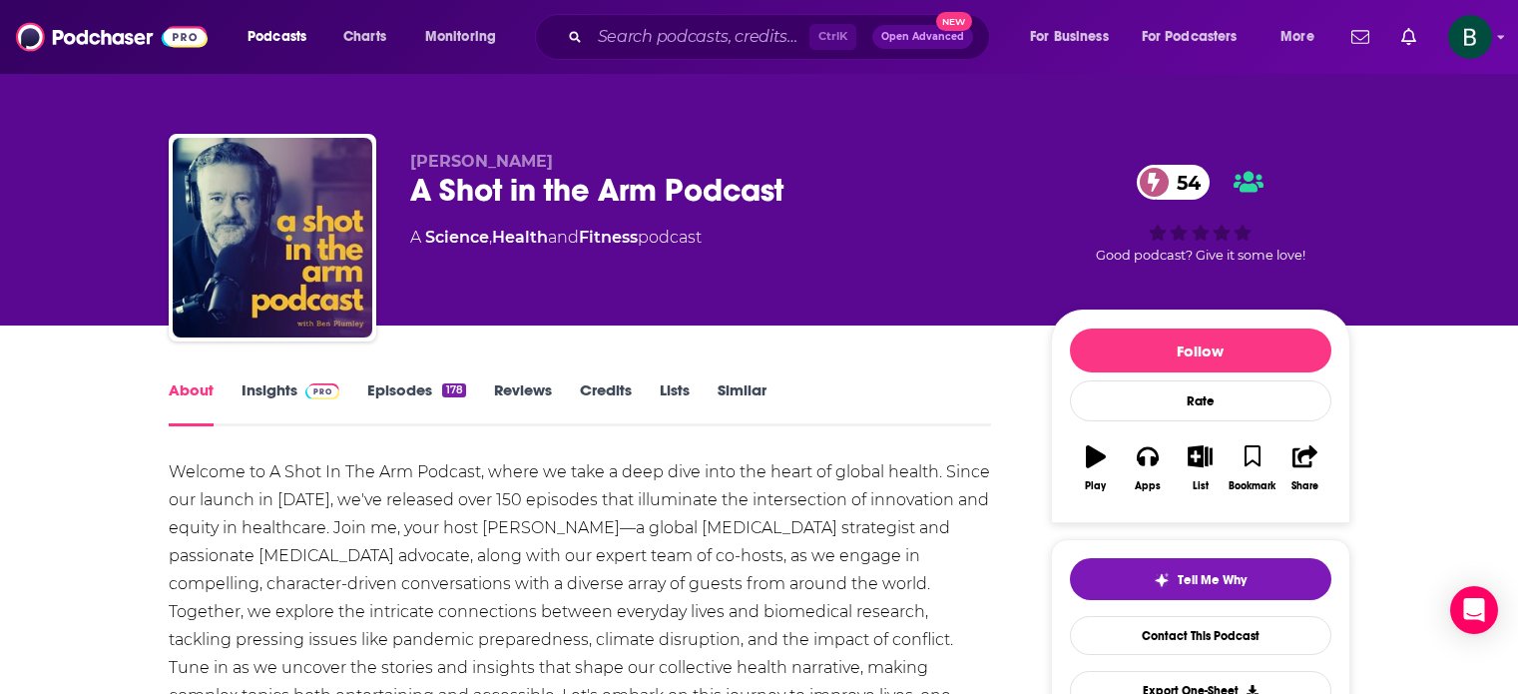 Image resolution: width=1518 pixels, height=694 pixels. I want to click on span: Podcasts, so click(276, 37).